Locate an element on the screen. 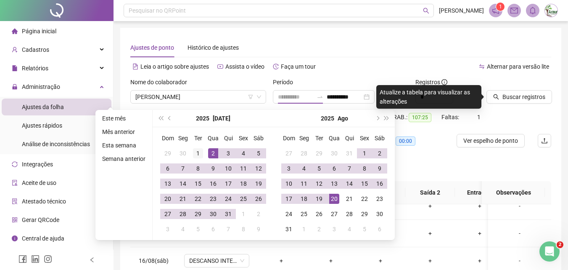  span: 1 is located at coordinates (501, 7).